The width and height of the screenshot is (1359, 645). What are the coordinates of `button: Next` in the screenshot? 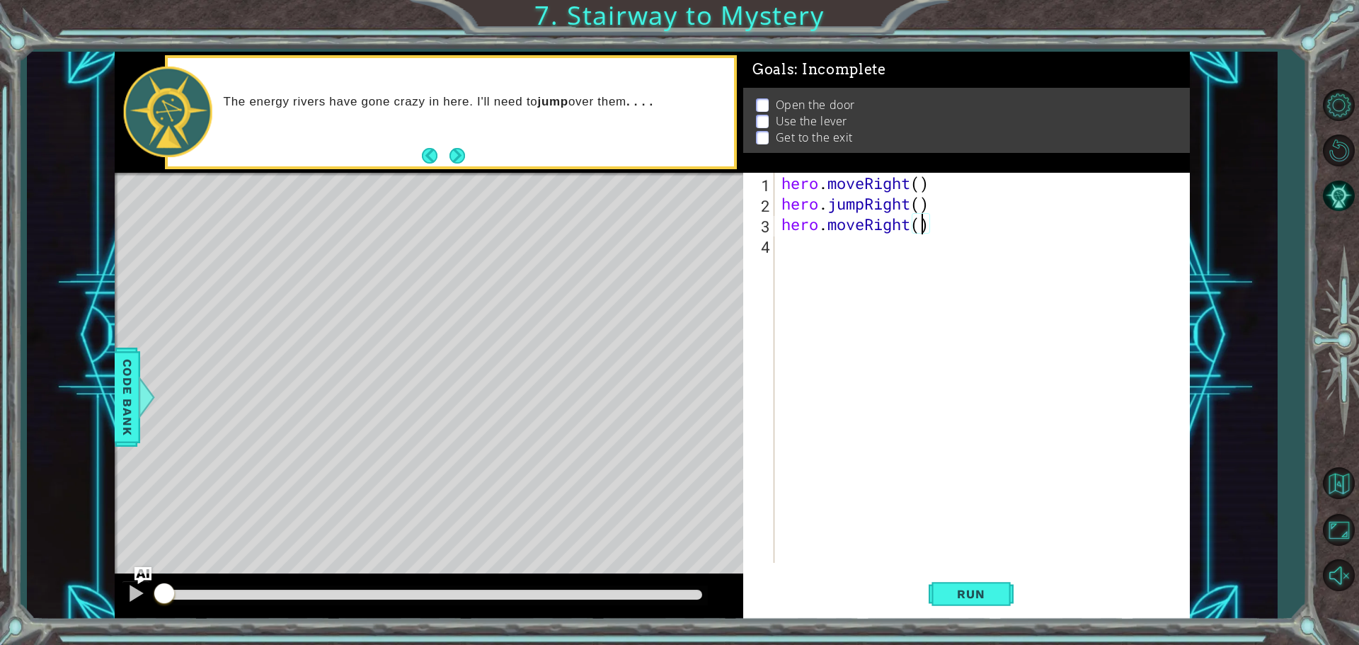 It's located at (457, 156).